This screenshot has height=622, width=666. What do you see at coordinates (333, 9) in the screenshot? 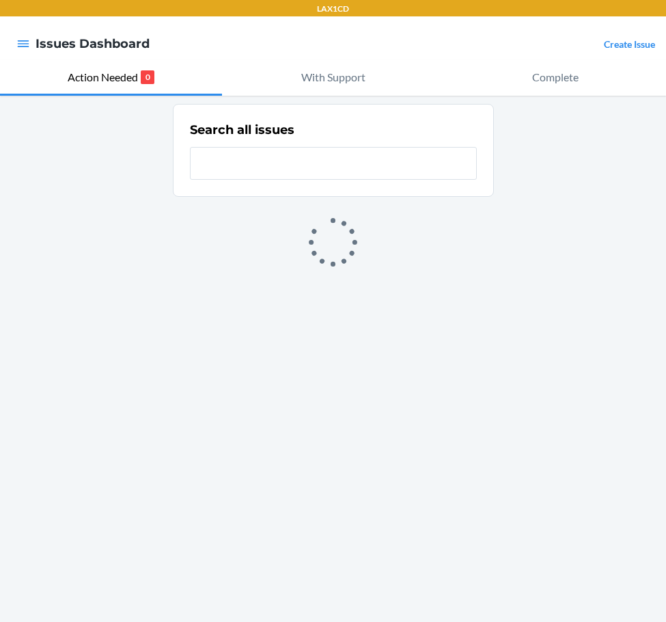
I see `p: LAX1CD` at bounding box center [333, 9].